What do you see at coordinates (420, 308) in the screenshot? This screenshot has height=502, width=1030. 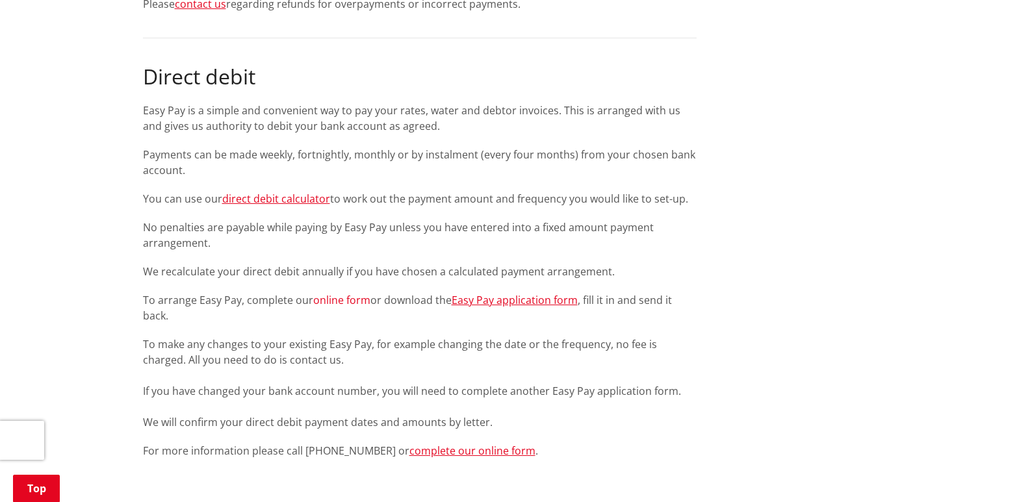 I see `p: To arrange Easy Pay, complete our or download the , fill it in and send it back.` at bounding box center [420, 308].